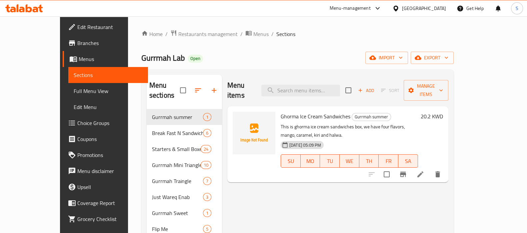 The height and width of the screenshot is (233, 527). Describe the element at coordinates (206, 165) in the screenshot. I see `span: 10` at that location.